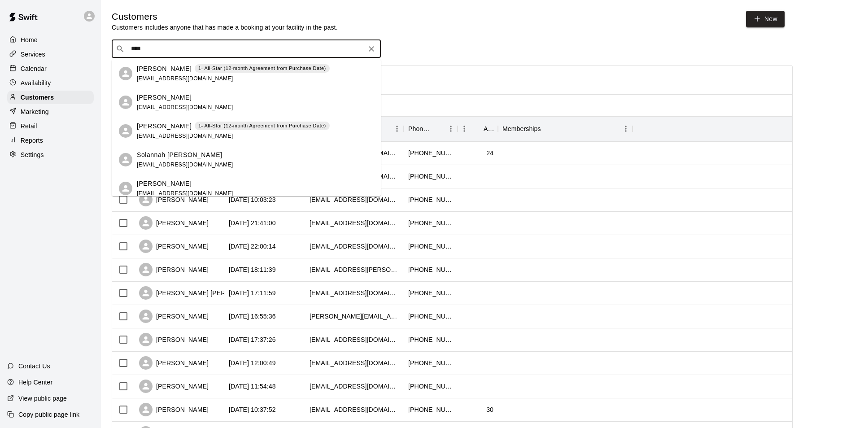 This screenshot has width=851, height=428. Describe the element at coordinates (35, 112) in the screenshot. I see `p: Marketing` at that location.